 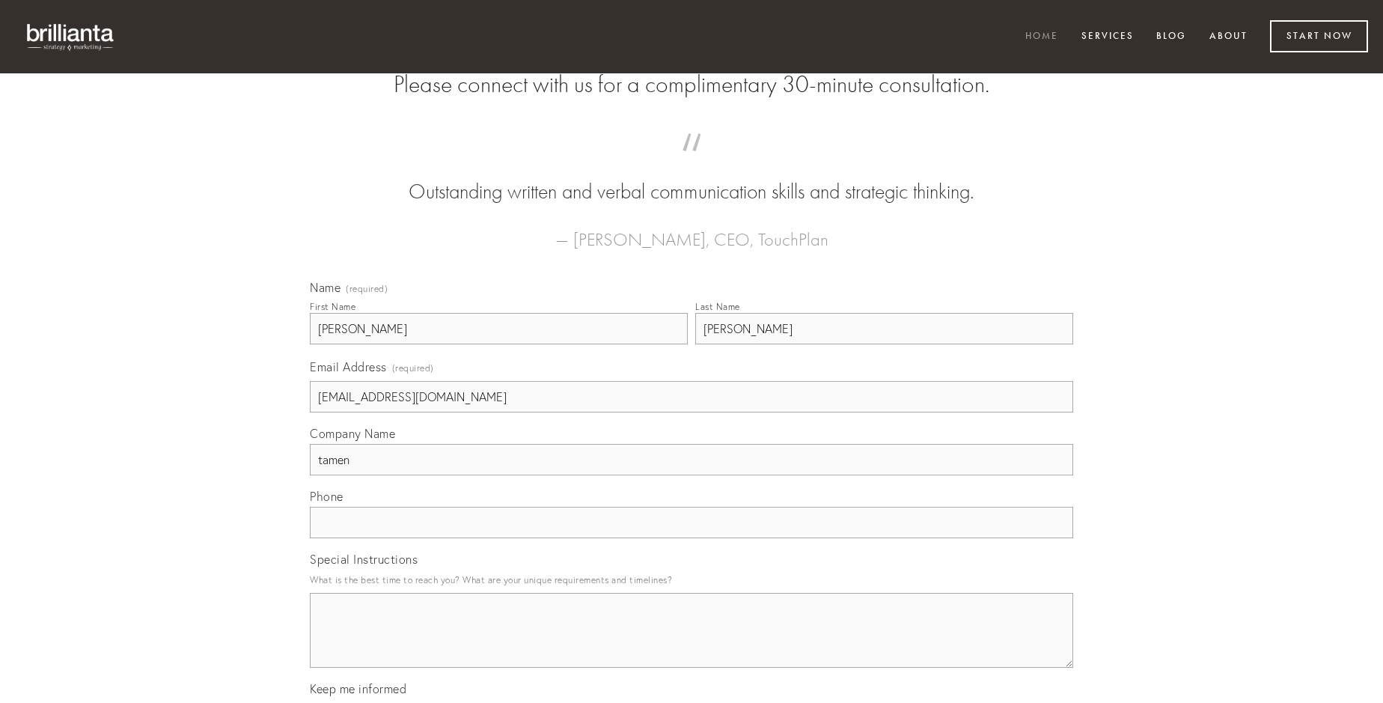 I want to click on span: Phone, so click(x=326, y=496).